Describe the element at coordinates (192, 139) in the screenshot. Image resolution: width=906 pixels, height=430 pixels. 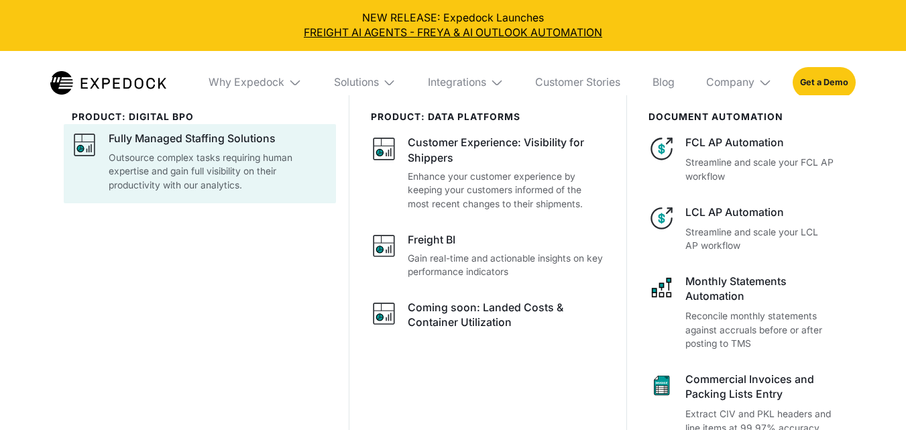
I see `div: Fully Managed Staffing Solutions` at that location.